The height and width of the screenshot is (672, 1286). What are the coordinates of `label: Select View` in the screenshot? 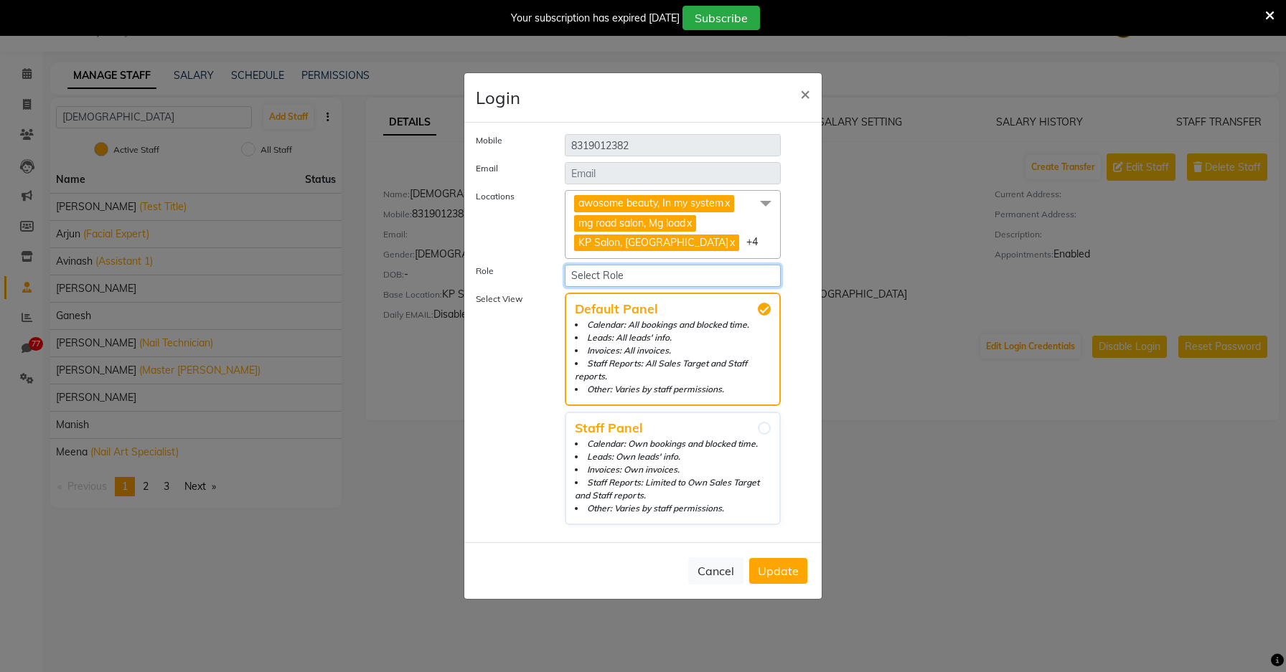 It's located at (509, 408).